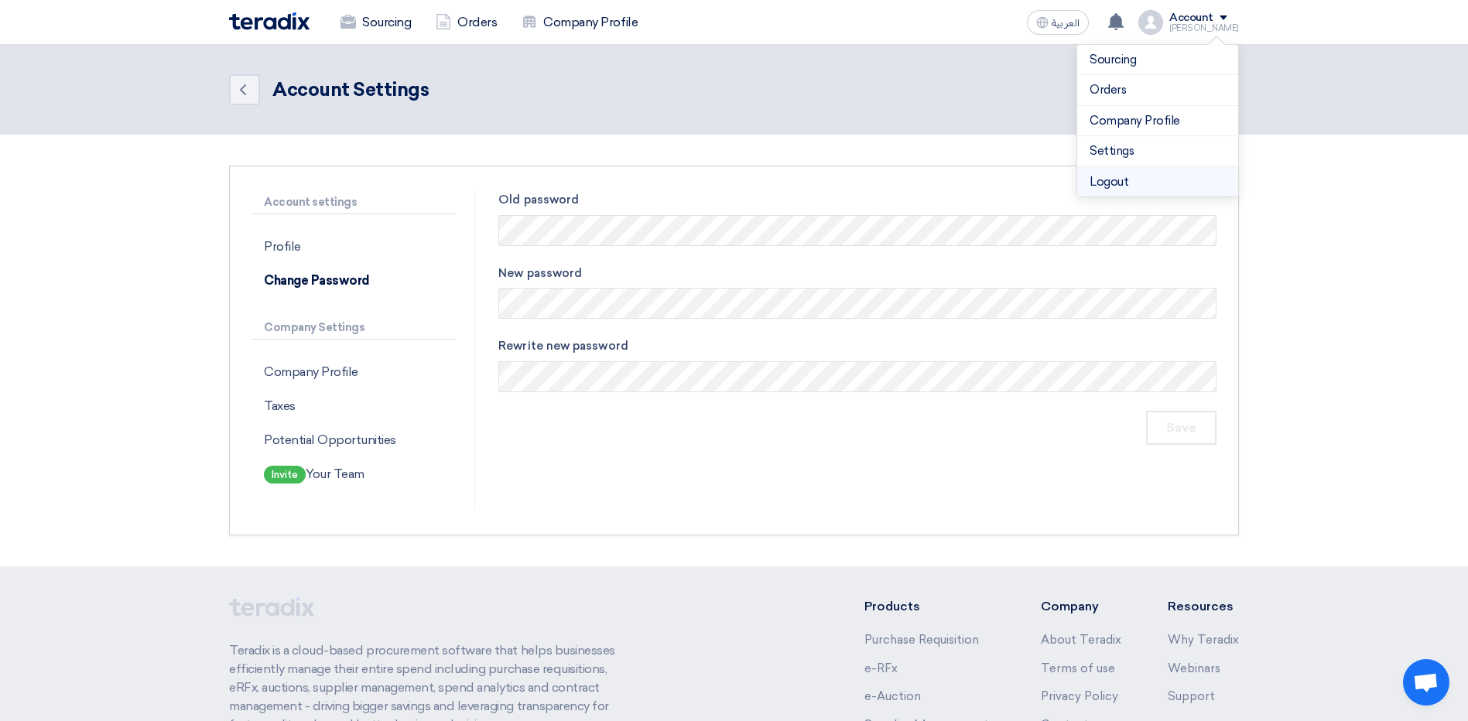  What do you see at coordinates (1158, 151) in the screenshot?
I see `a: Settings` at bounding box center [1158, 151].